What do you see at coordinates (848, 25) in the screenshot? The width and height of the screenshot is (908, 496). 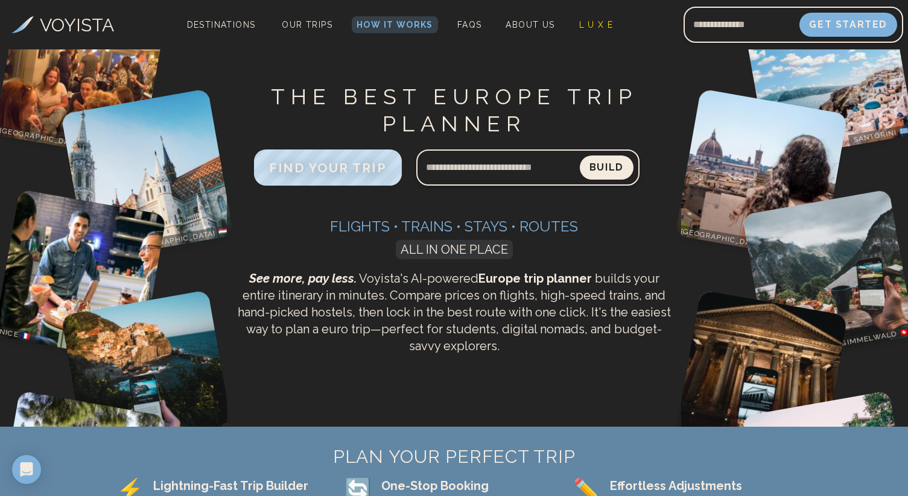 I see `button: Get Started` at bounding box center [848, 25].